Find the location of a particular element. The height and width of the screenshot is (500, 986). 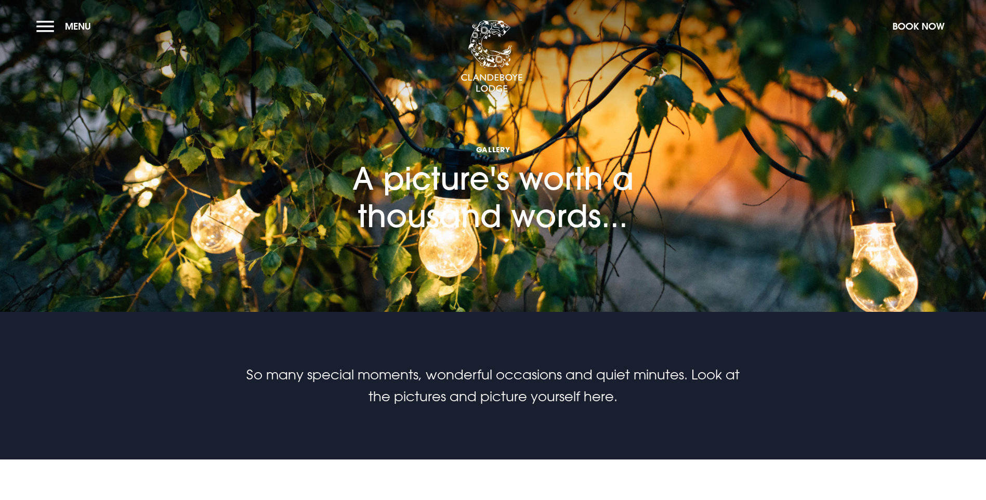

h1: A picture's worth a thousand words... is located at coordinates (493, 159).